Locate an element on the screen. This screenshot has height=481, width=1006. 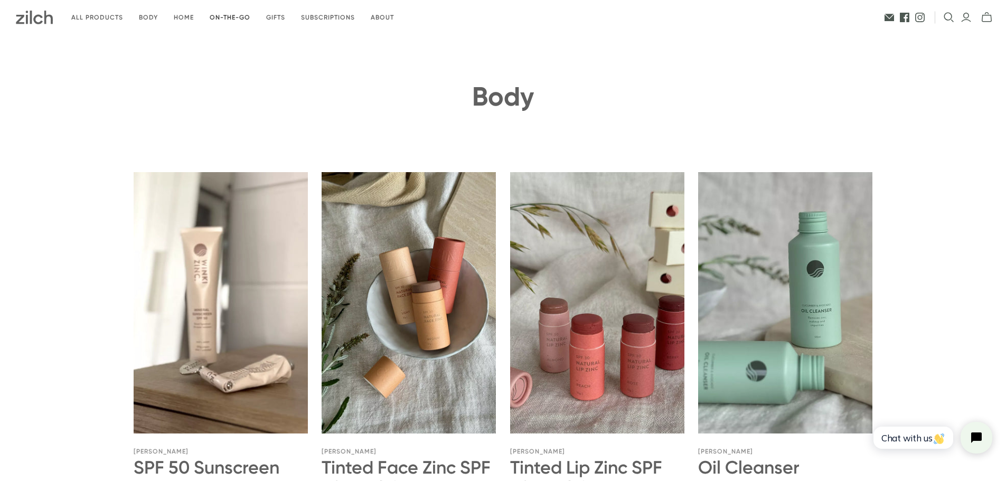
a: Home is located at coordinates (184, 17).